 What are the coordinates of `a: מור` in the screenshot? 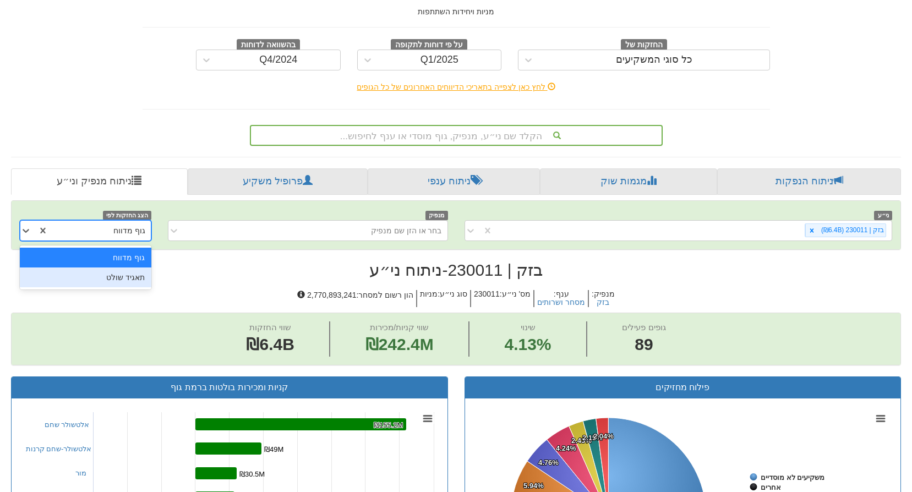 It's located at (81, 473).